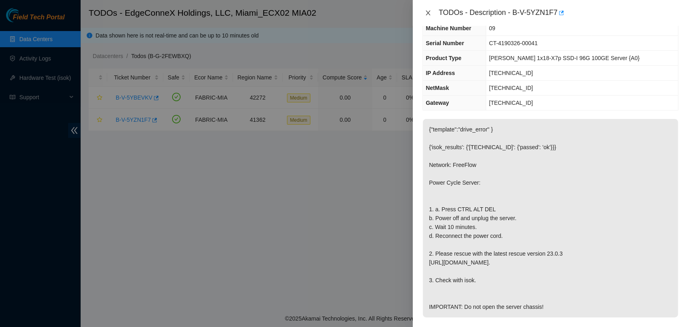 The width and height of the screenshot is (688, 327). I want to click on span: Gateway, so click(437, 103).